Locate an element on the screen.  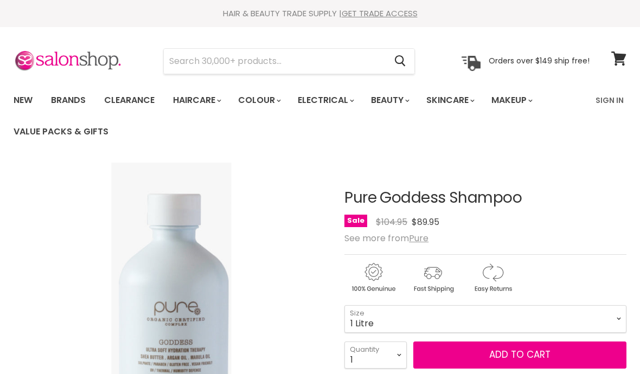
button: Add to cart is located at coordinates (519, 355).